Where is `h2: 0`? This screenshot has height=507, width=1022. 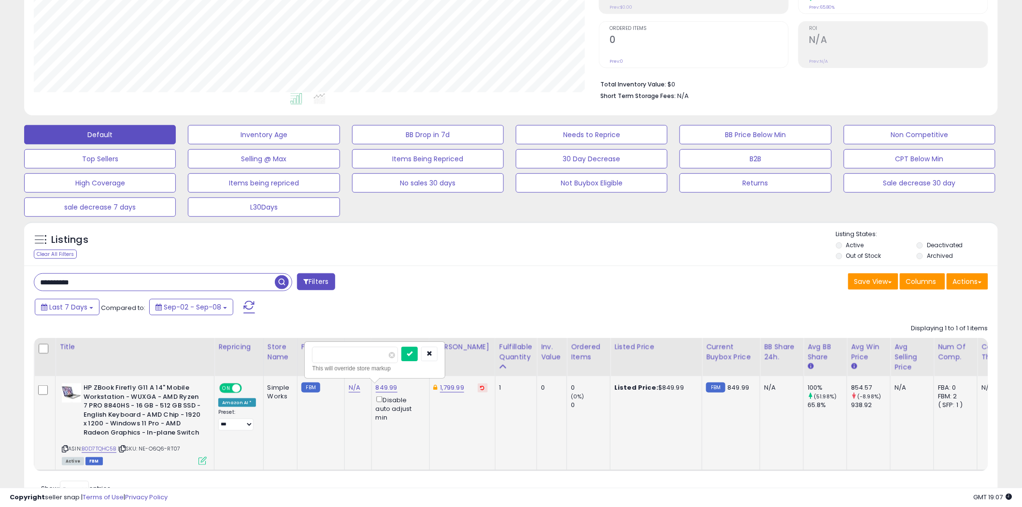 h2: 0 is located at coordinates (699, 41).